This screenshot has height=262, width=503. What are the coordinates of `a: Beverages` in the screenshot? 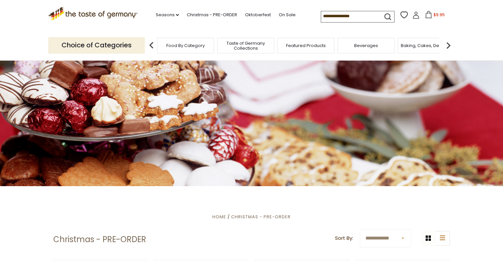 It's located at (366, 45).